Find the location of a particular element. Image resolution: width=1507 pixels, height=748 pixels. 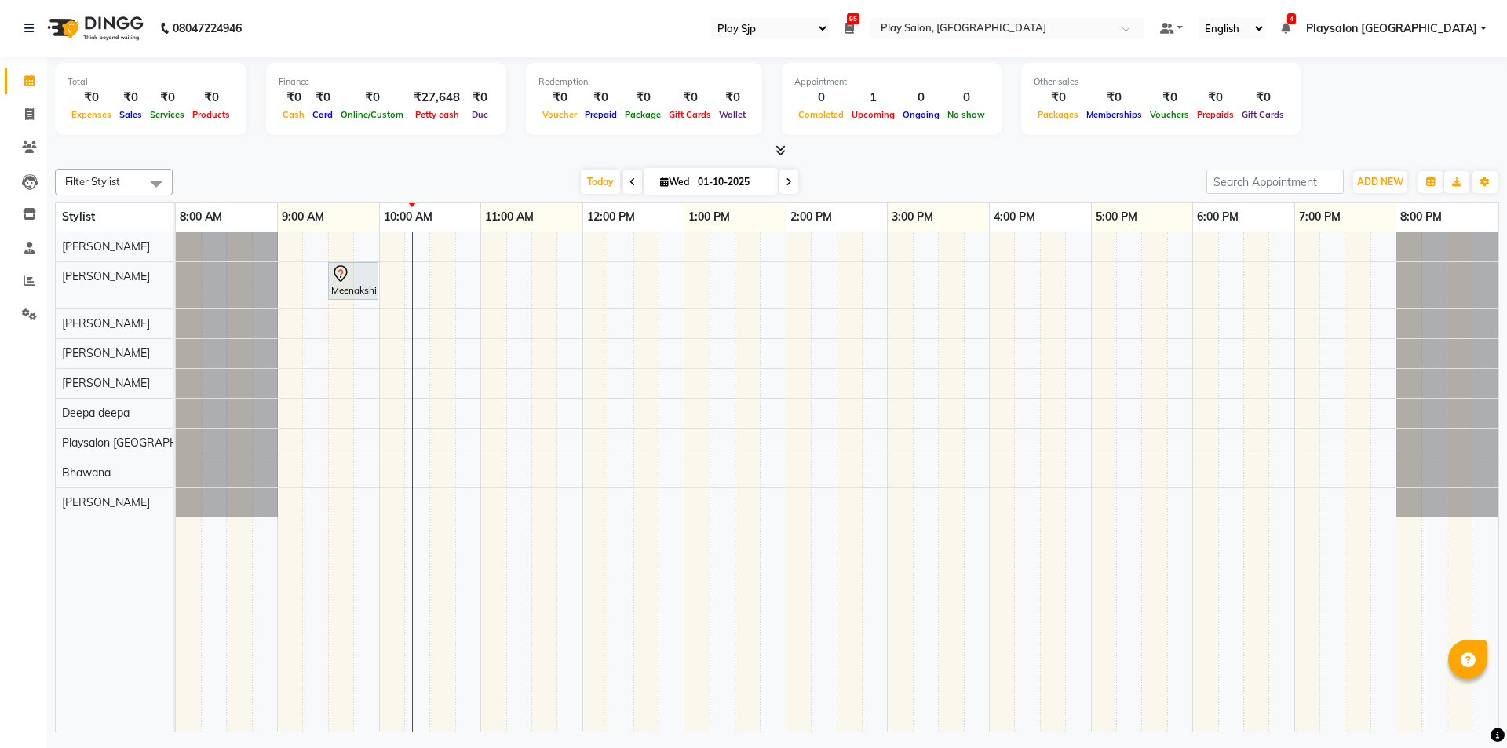

a: 8:00 AM is located at coordinates (201, 217).